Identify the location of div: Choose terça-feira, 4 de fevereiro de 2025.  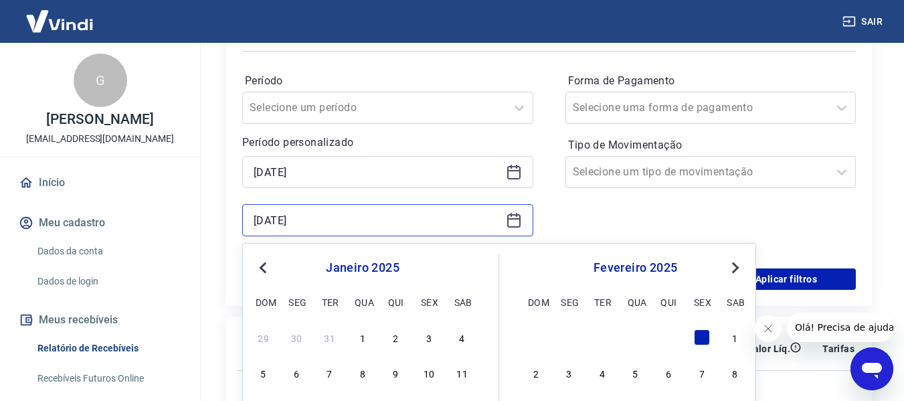
(603, 373).